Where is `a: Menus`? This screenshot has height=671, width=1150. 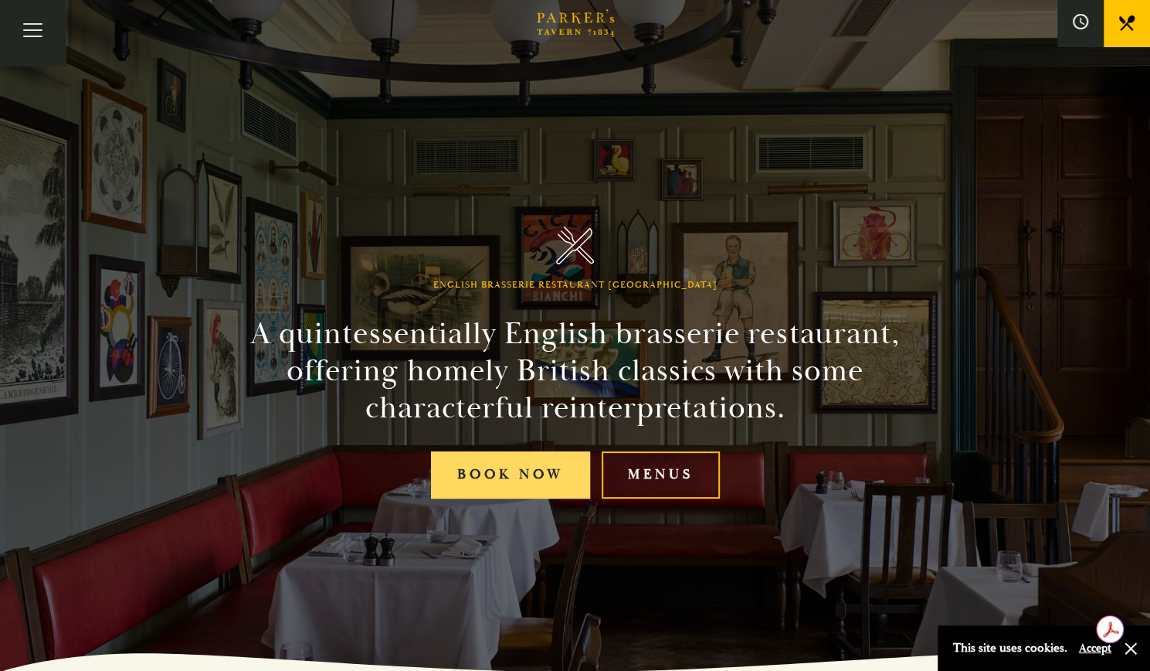 a: Menus is located at coordinates (661, 474).